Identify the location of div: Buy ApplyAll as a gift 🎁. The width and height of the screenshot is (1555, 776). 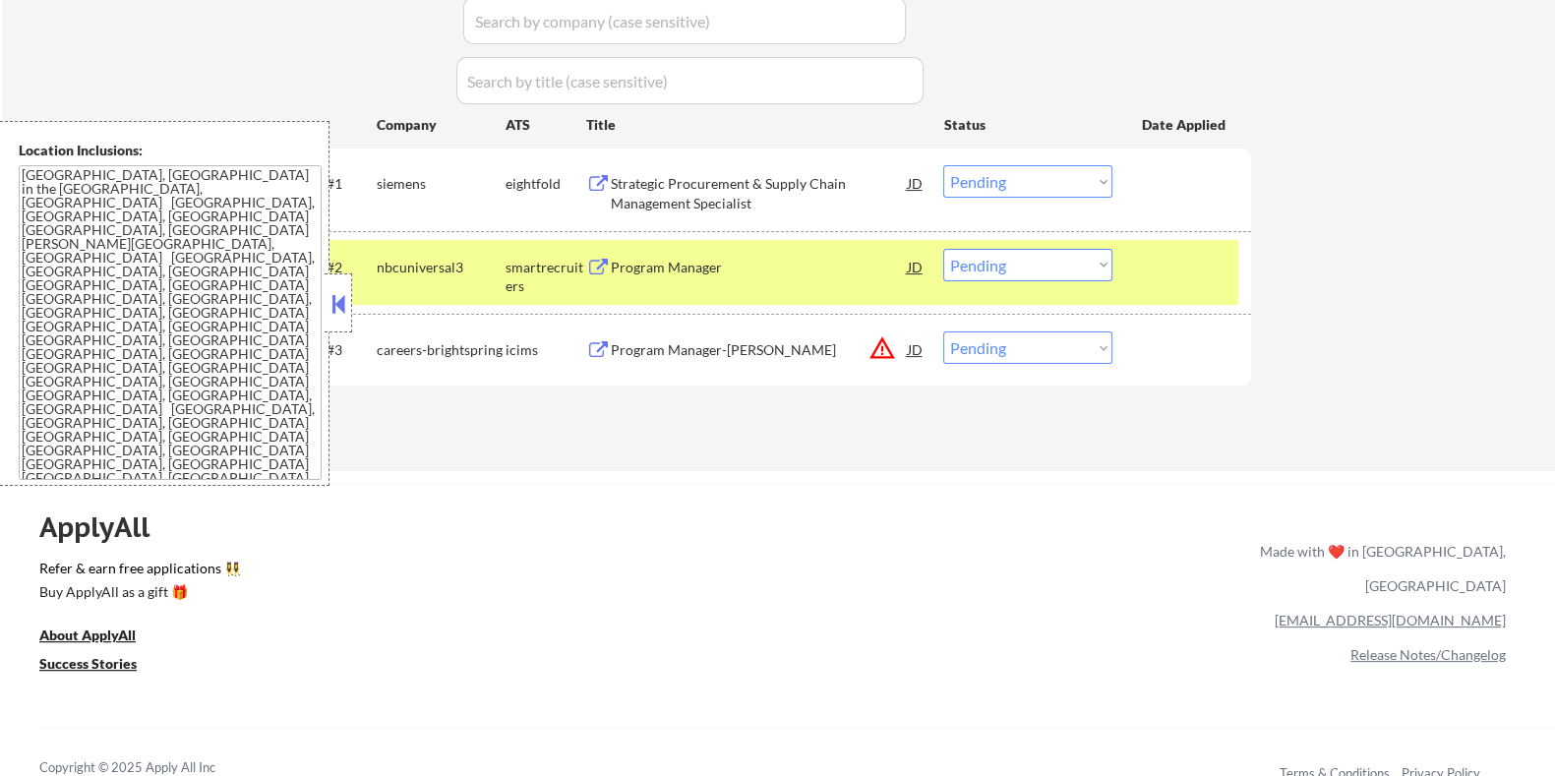
(138, 592).